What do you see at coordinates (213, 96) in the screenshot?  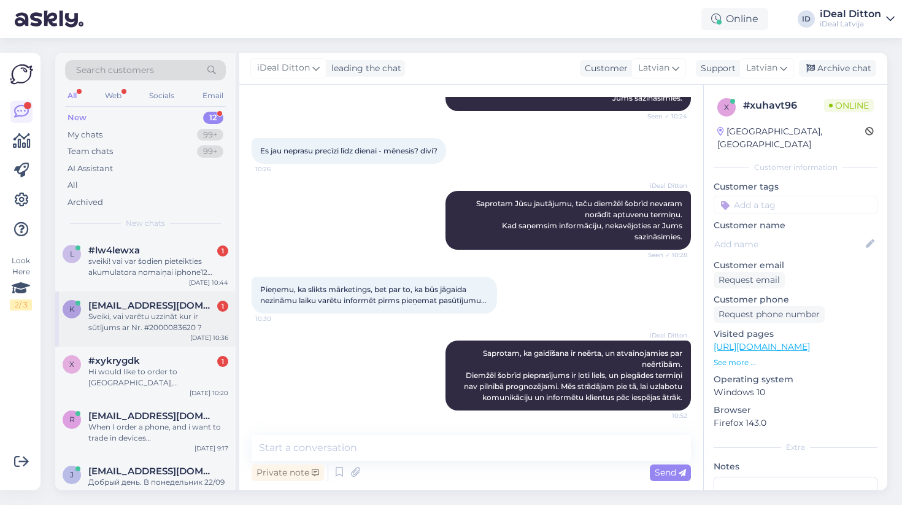 I see `div: Email` at bounding box center [213, 96].